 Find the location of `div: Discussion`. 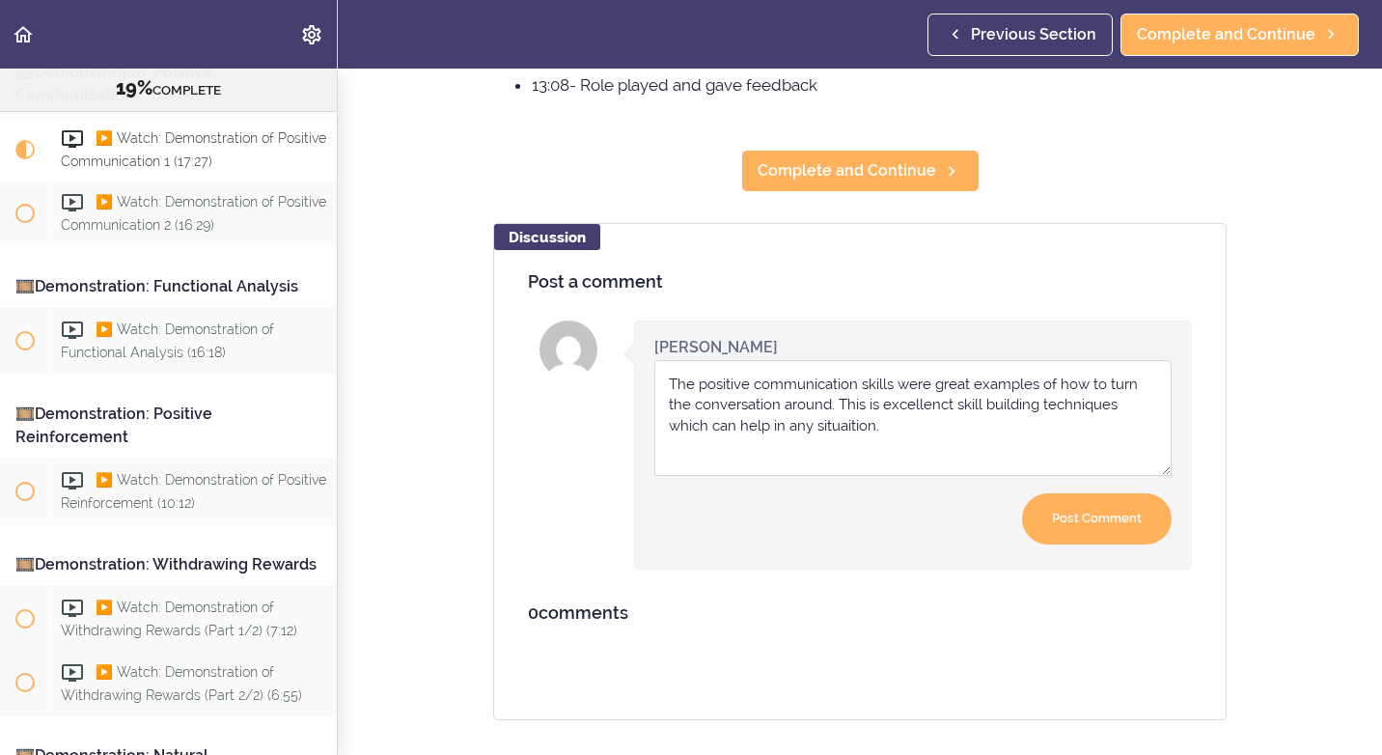

div: Discussion is located at coordinates (547, 237).